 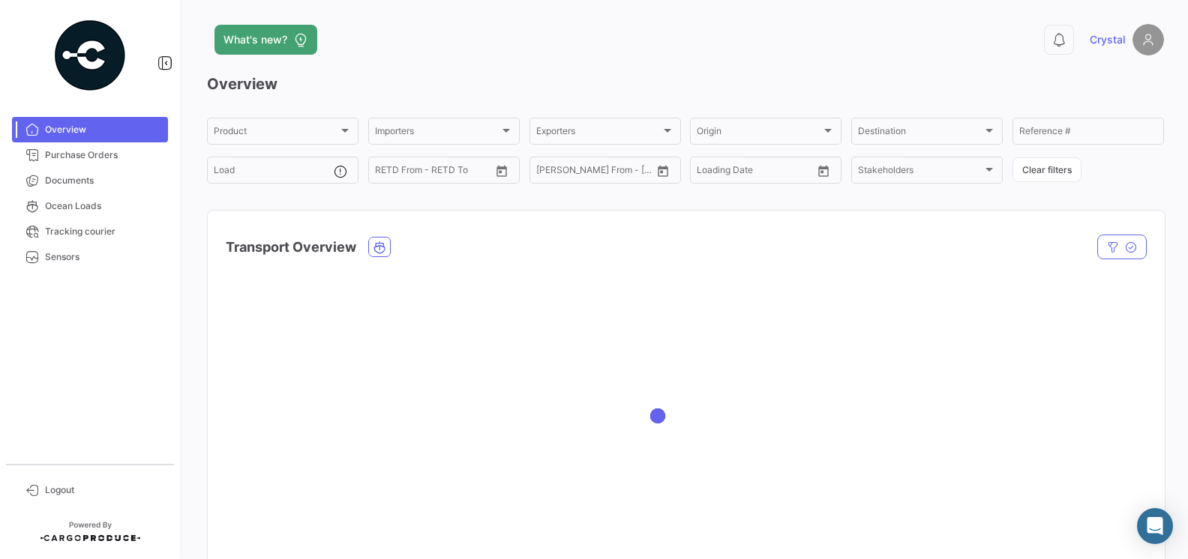 I want to click on button: Ocean, so click(x=379, y=247).